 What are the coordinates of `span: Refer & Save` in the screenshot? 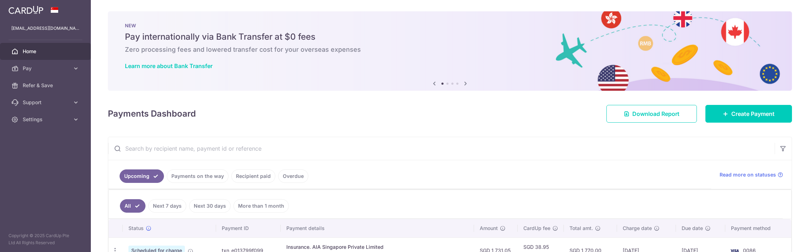 It's located at (46, 85).